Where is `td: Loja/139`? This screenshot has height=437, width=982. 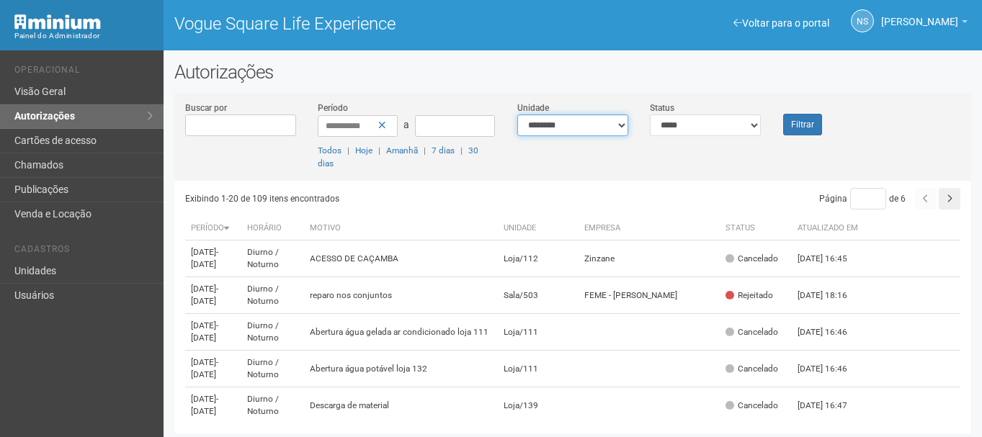 td: Loja/139 is located at coordinates (537, 406).